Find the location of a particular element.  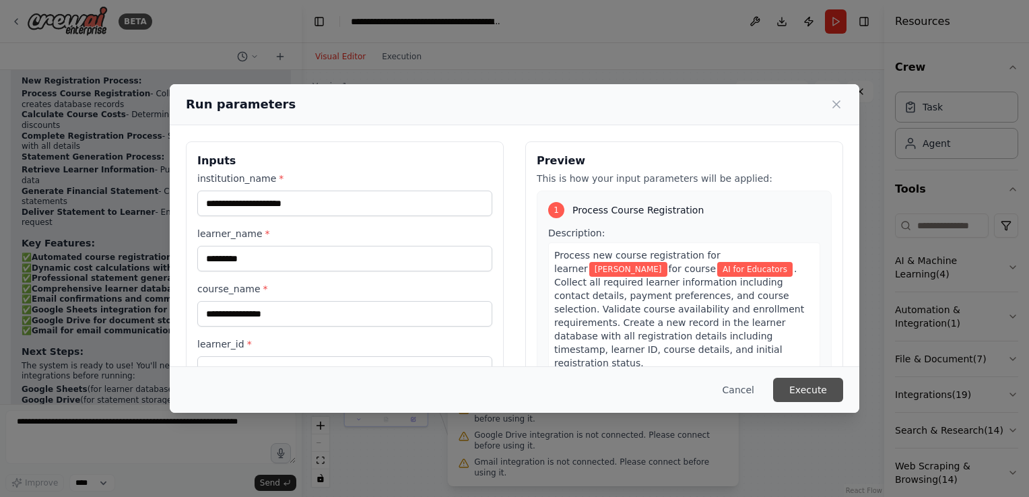

label: learner_id is located at coordinates (345, 344).